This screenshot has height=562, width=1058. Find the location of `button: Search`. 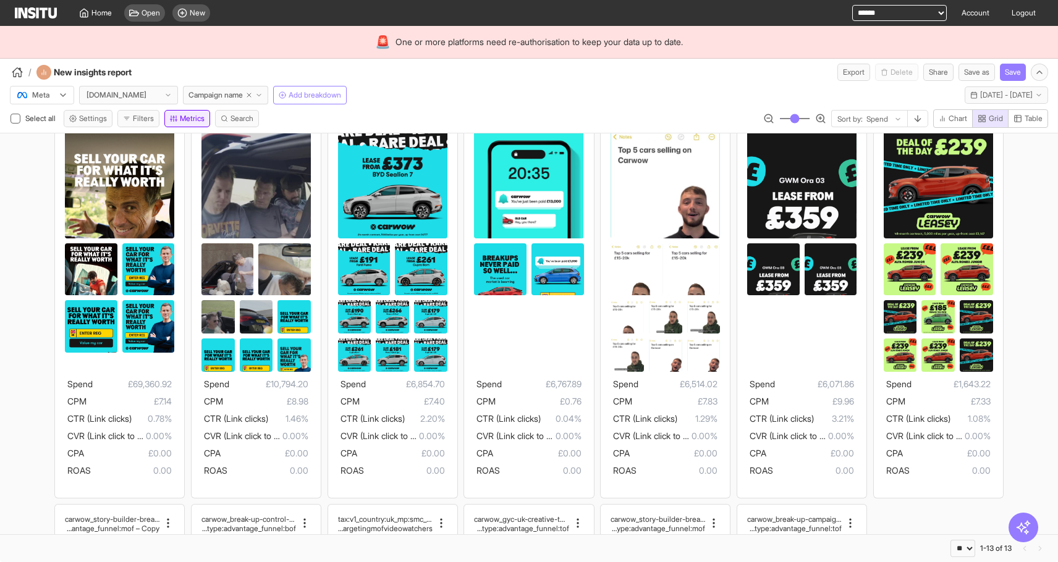

button: Search is located at coordinates (237, 119).